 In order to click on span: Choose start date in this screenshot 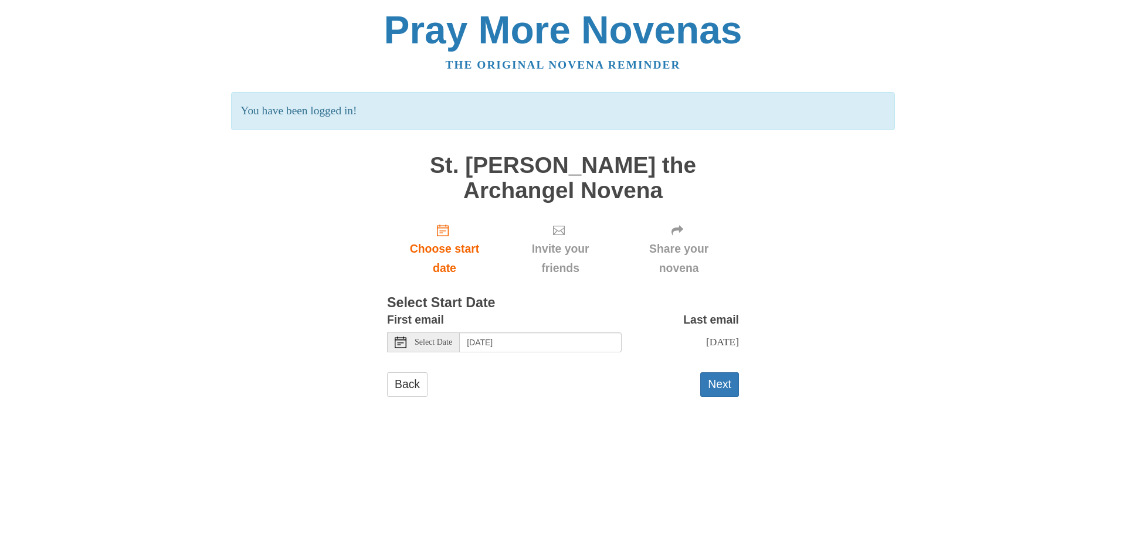, I will do `click(444, 259)`.